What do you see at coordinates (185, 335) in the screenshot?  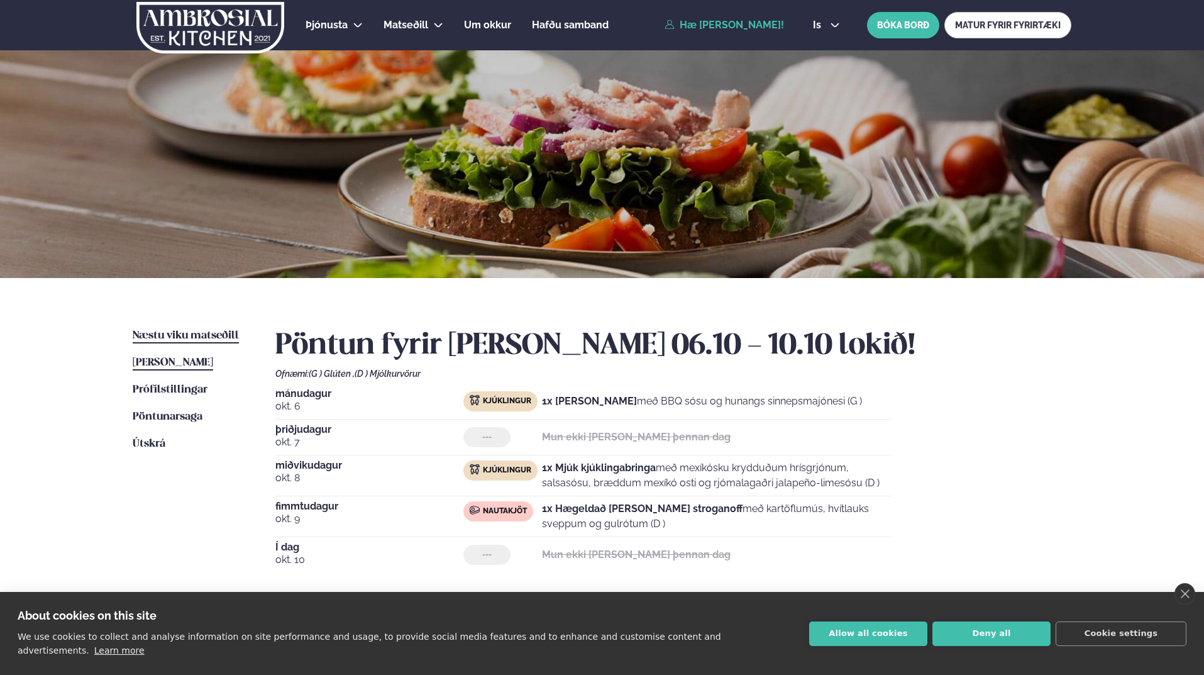 I see `span: Næstu viku matseðill` at bounding box center [185, 335].